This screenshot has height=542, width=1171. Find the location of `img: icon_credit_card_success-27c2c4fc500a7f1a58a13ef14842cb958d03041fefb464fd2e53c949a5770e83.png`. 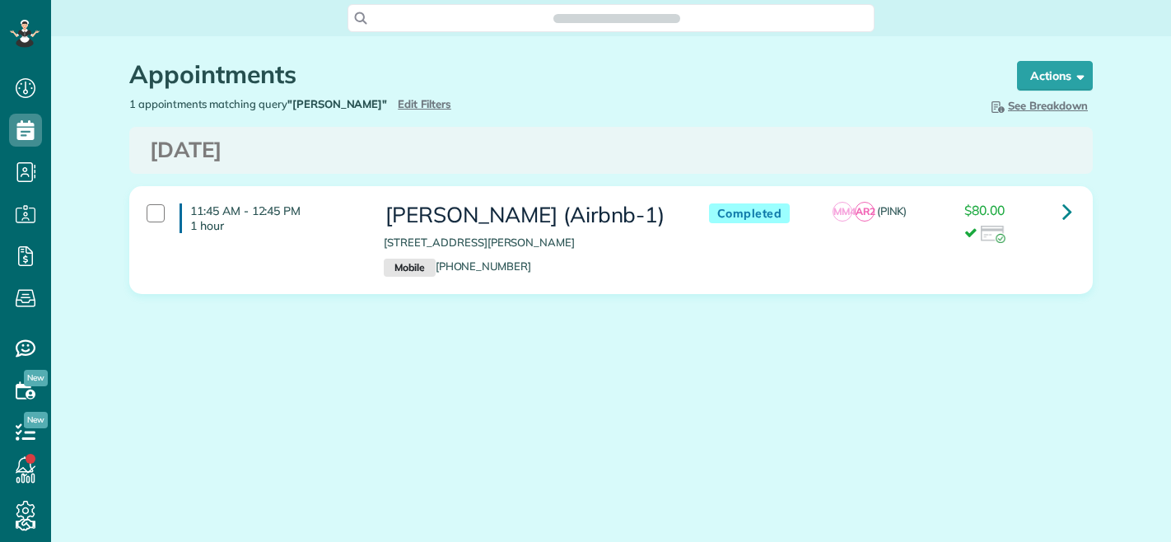

img: icon_credit_card_success-27c2c4fc500a7f1a58a13ef14842cb958d03041fefb464fd2e53c949a5770e83.png is located at coordinates (993, 235).